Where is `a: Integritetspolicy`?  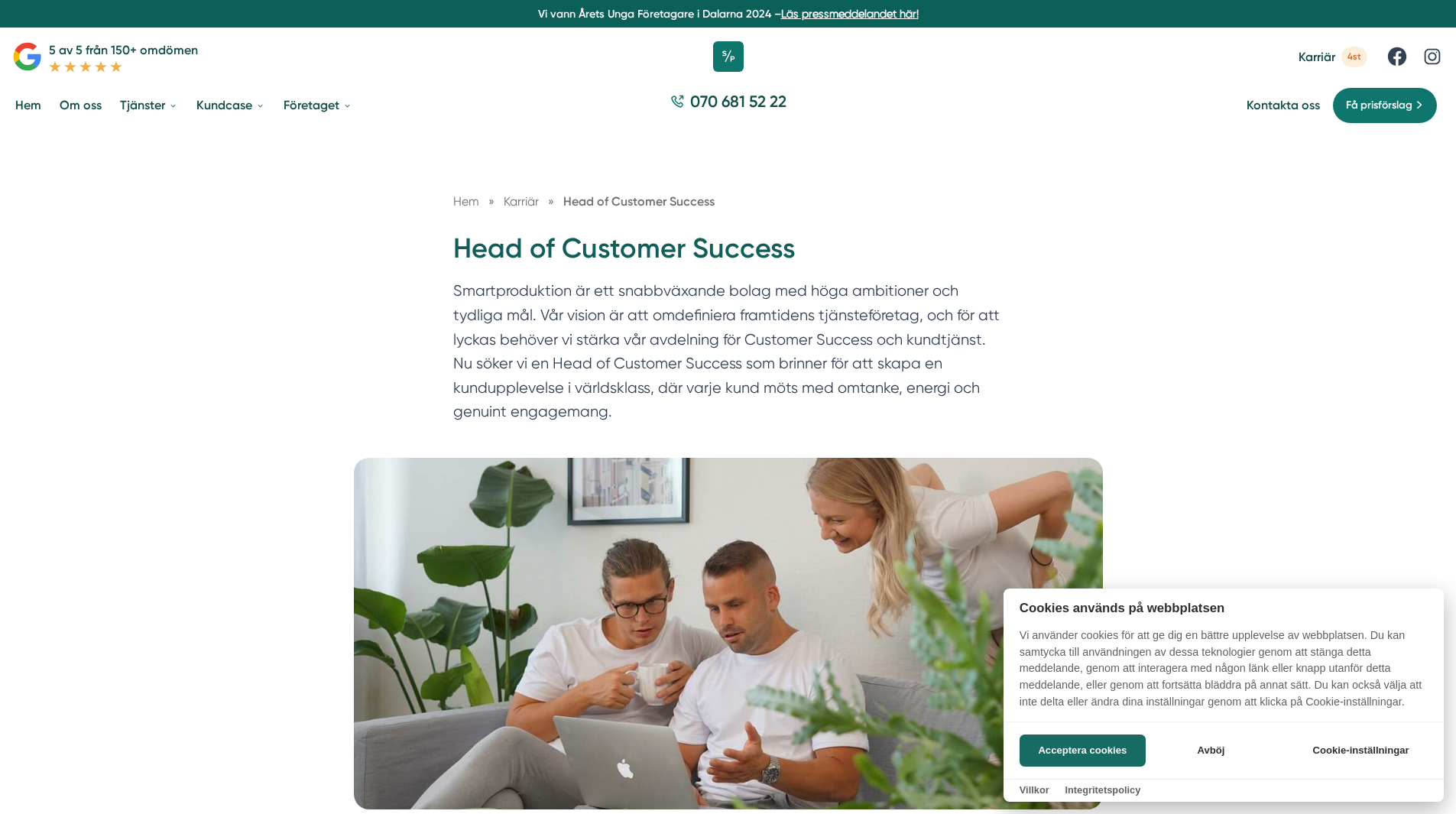 a: Integritetspolicy is located at coordinates (1102, 789).